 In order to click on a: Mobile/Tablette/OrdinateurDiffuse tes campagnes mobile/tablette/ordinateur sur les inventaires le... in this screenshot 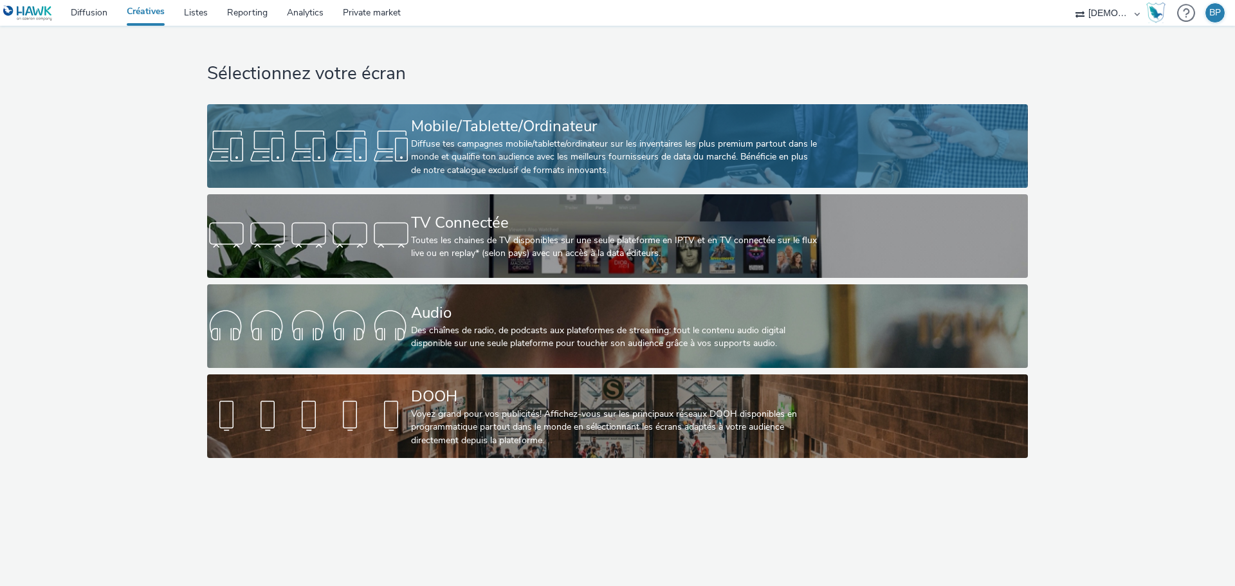, I will do `click(617, 146)`.